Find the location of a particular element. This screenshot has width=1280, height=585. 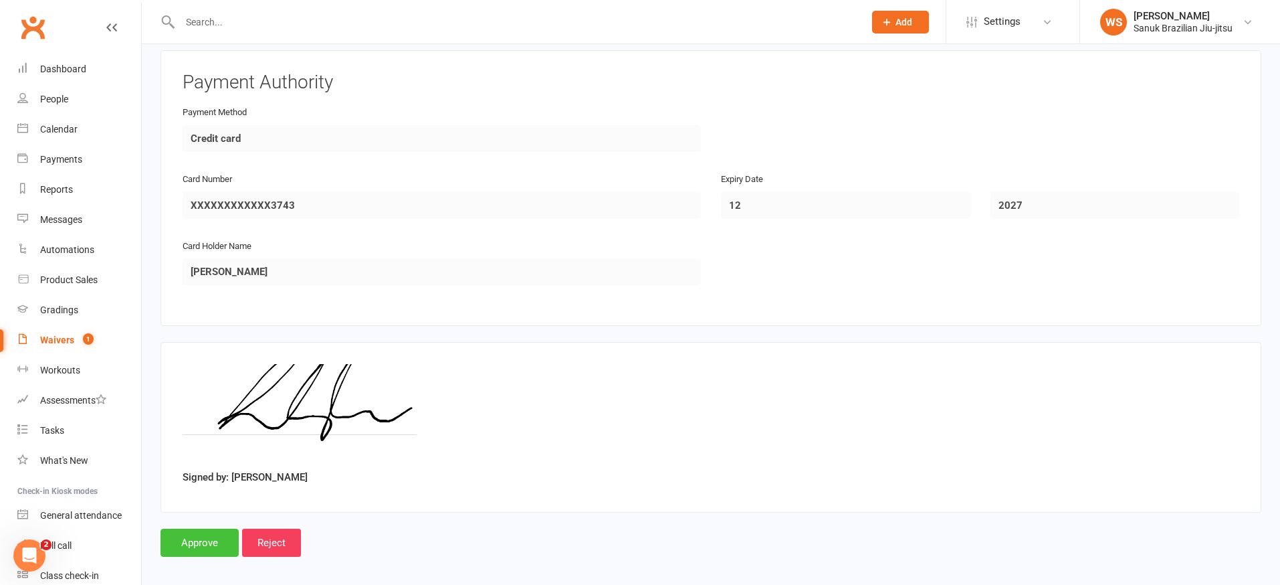

label: Payment Method is located at coordinates (215, 112).